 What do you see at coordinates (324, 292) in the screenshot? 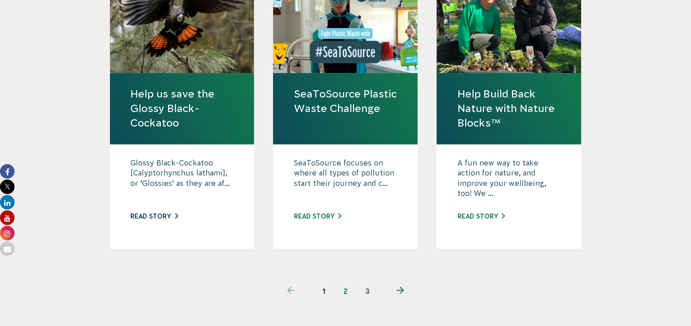
I see `span: 1` at bounding box center [324, 292].